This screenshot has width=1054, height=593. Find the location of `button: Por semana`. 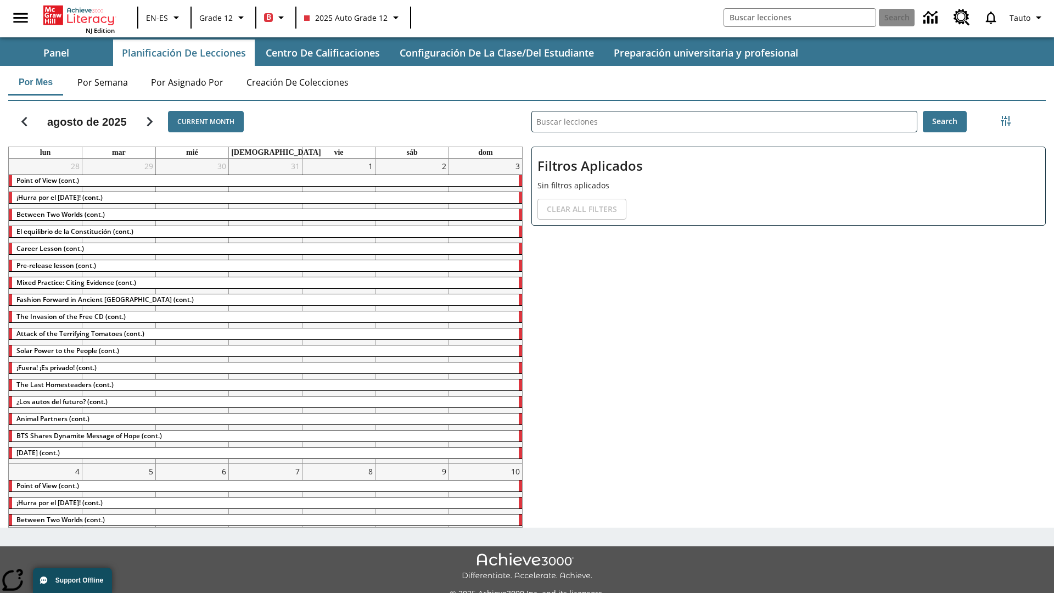

button: Por semana is located at coordinates (103, 82).